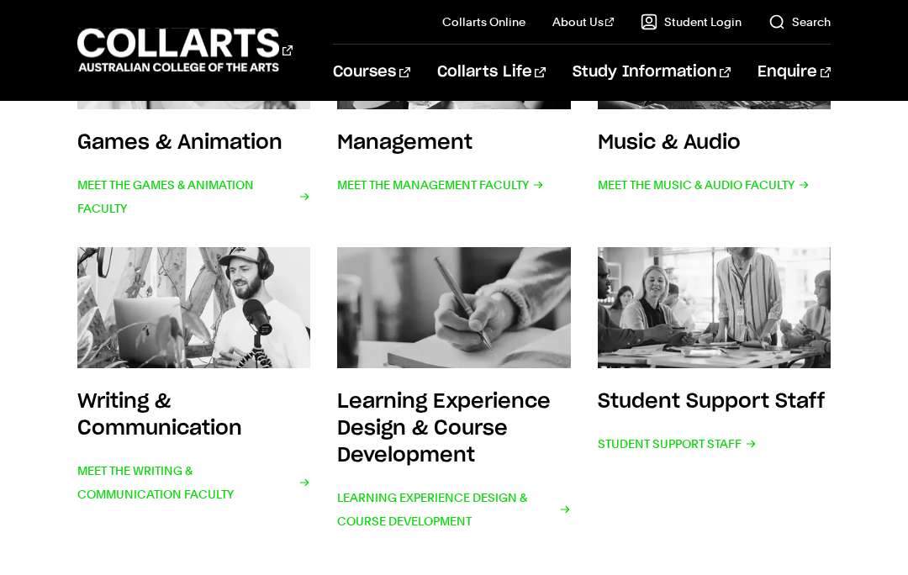 This screenshot has height=575, width=908. What do you see at coordinates (184, 50) in the screenshot?
I see `div: Go to homepage` at bounding box center [184, 50].